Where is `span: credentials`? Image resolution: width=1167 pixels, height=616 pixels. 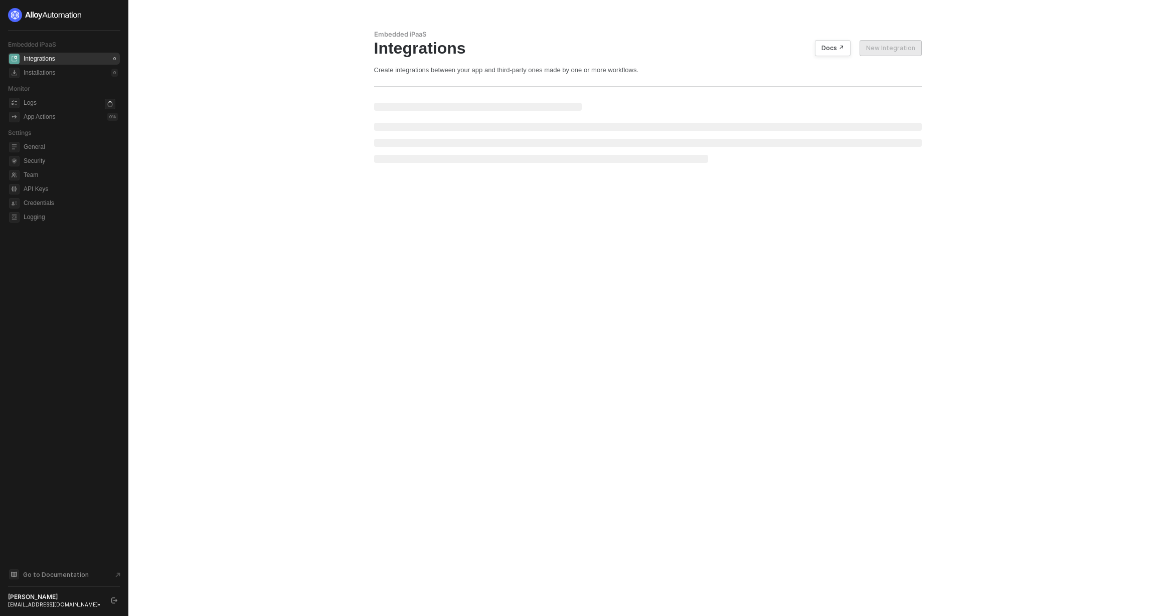
span: credentials is located at coordinates (14, 203).